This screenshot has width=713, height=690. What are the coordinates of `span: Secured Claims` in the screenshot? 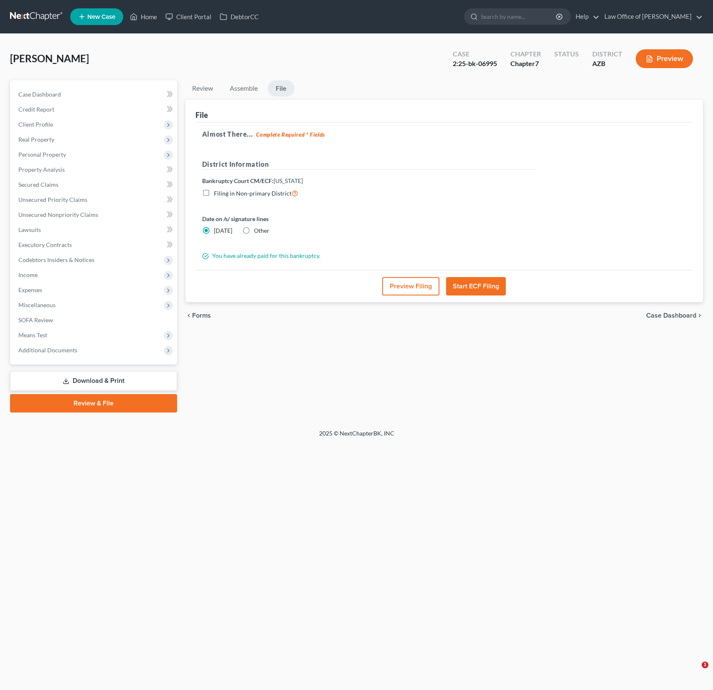 It's located at (38, 184).